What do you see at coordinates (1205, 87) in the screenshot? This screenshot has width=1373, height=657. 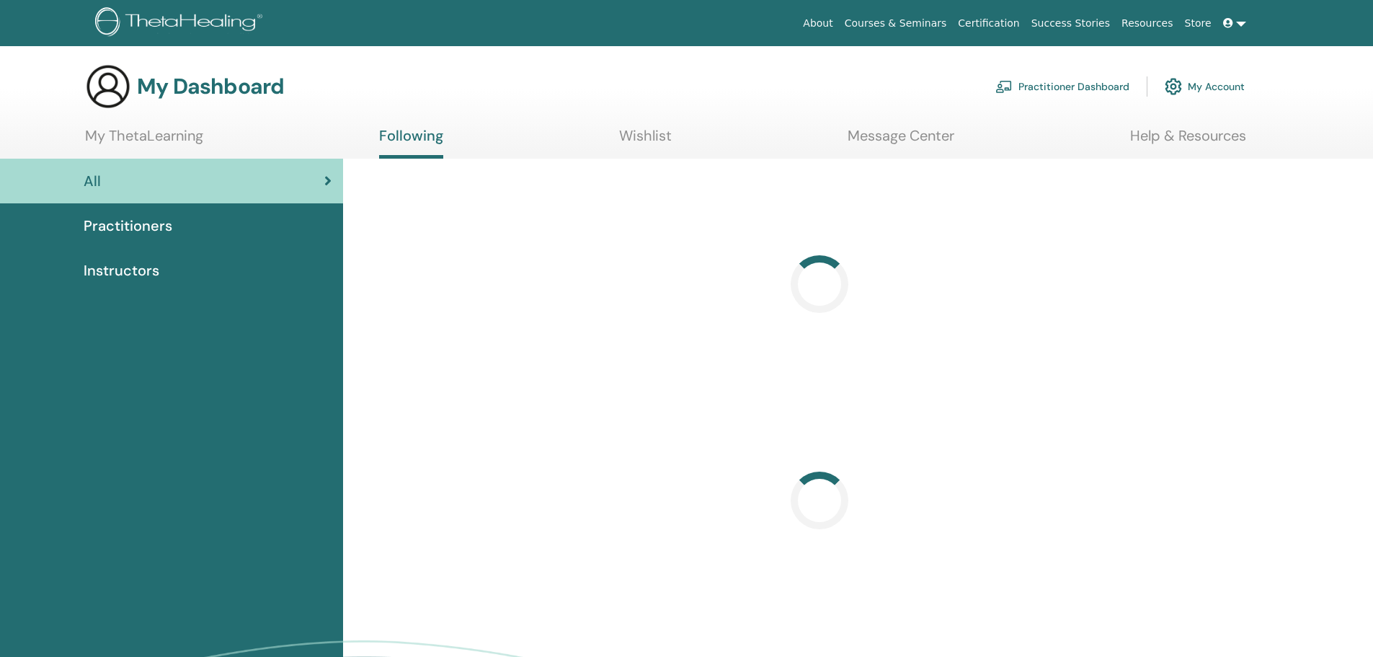 I see `a: My Account` at bounding box center [1205, 87].